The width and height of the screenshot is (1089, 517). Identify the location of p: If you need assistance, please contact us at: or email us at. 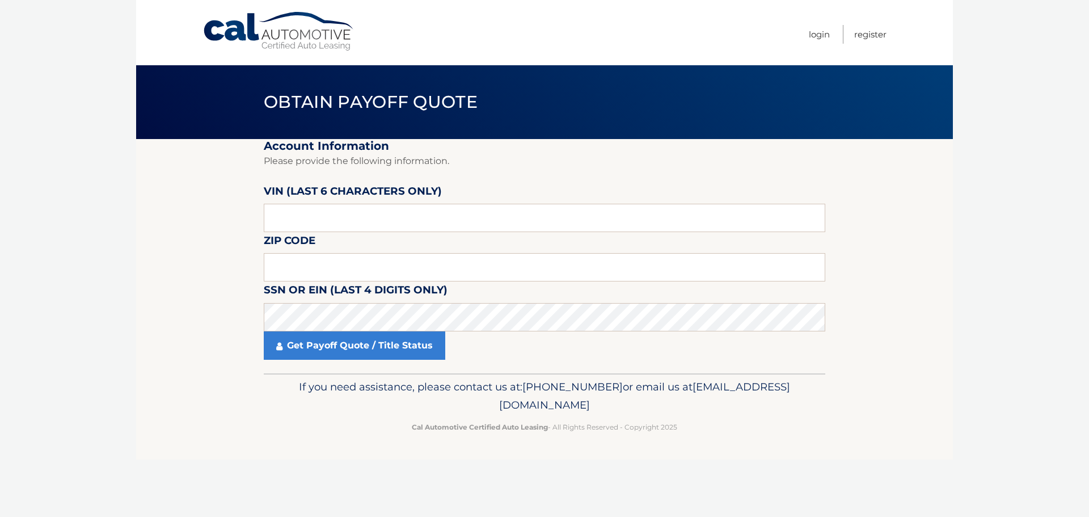
(544, 396).